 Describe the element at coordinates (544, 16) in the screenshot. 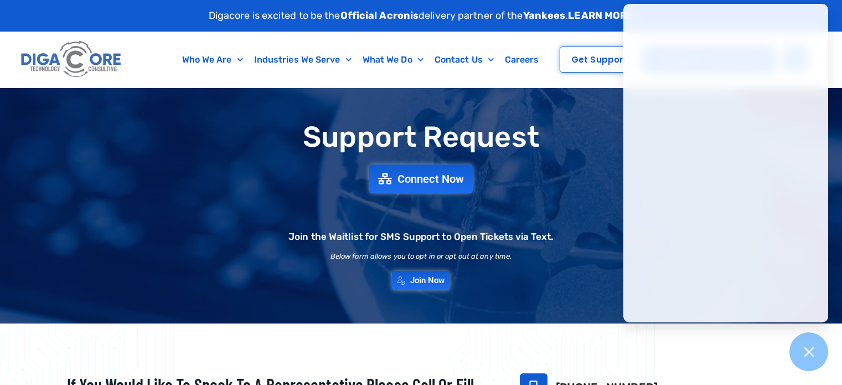

I see `strong: Yankees` at that location.